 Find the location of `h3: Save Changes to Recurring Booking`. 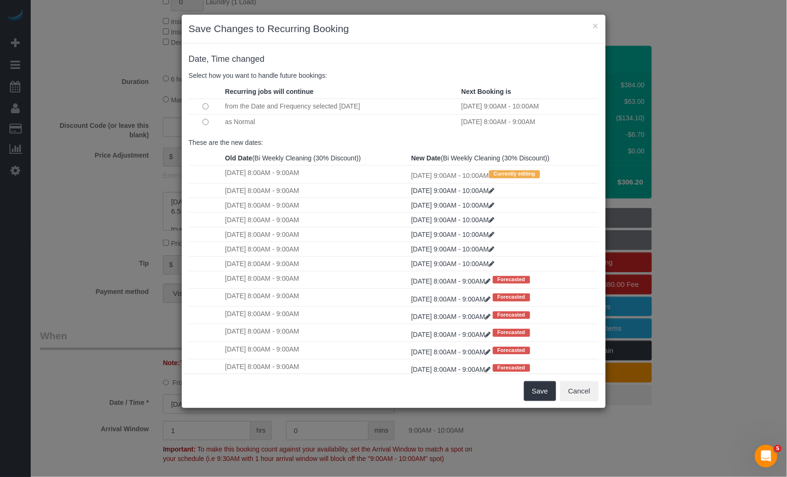

h3: Save Changes to Recurring Booking is located at coordinates (394, 29).